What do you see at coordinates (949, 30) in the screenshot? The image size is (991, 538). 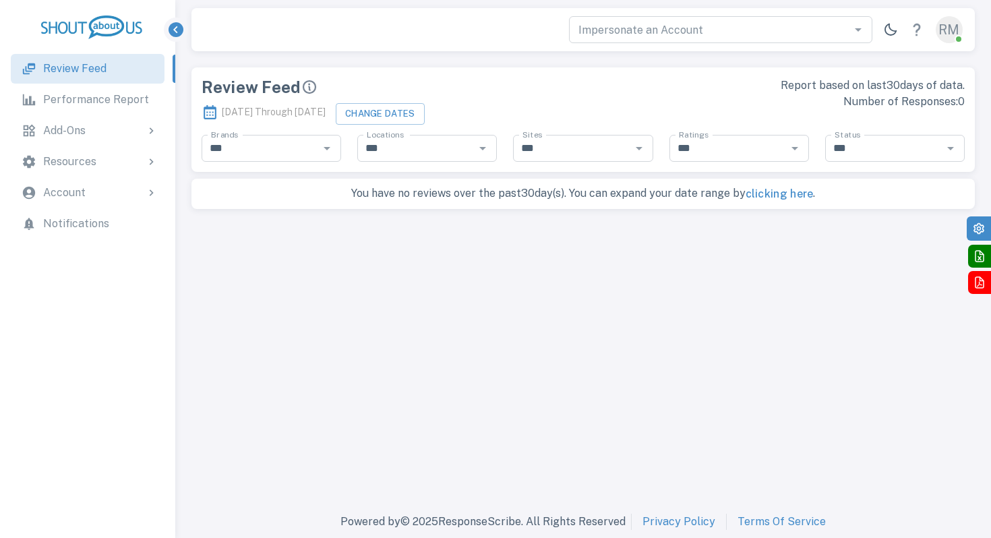 I see `div: RM` at bounding box center [949, 30].